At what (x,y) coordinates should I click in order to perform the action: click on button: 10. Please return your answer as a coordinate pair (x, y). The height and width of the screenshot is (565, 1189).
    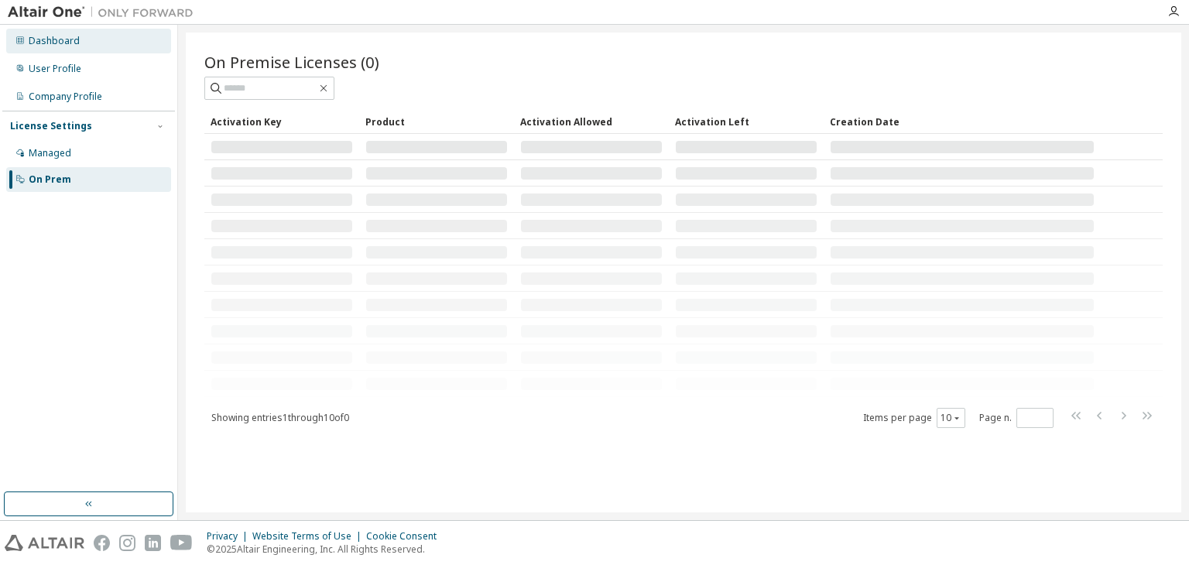
    Looking at the image, I should click on (951, 418).